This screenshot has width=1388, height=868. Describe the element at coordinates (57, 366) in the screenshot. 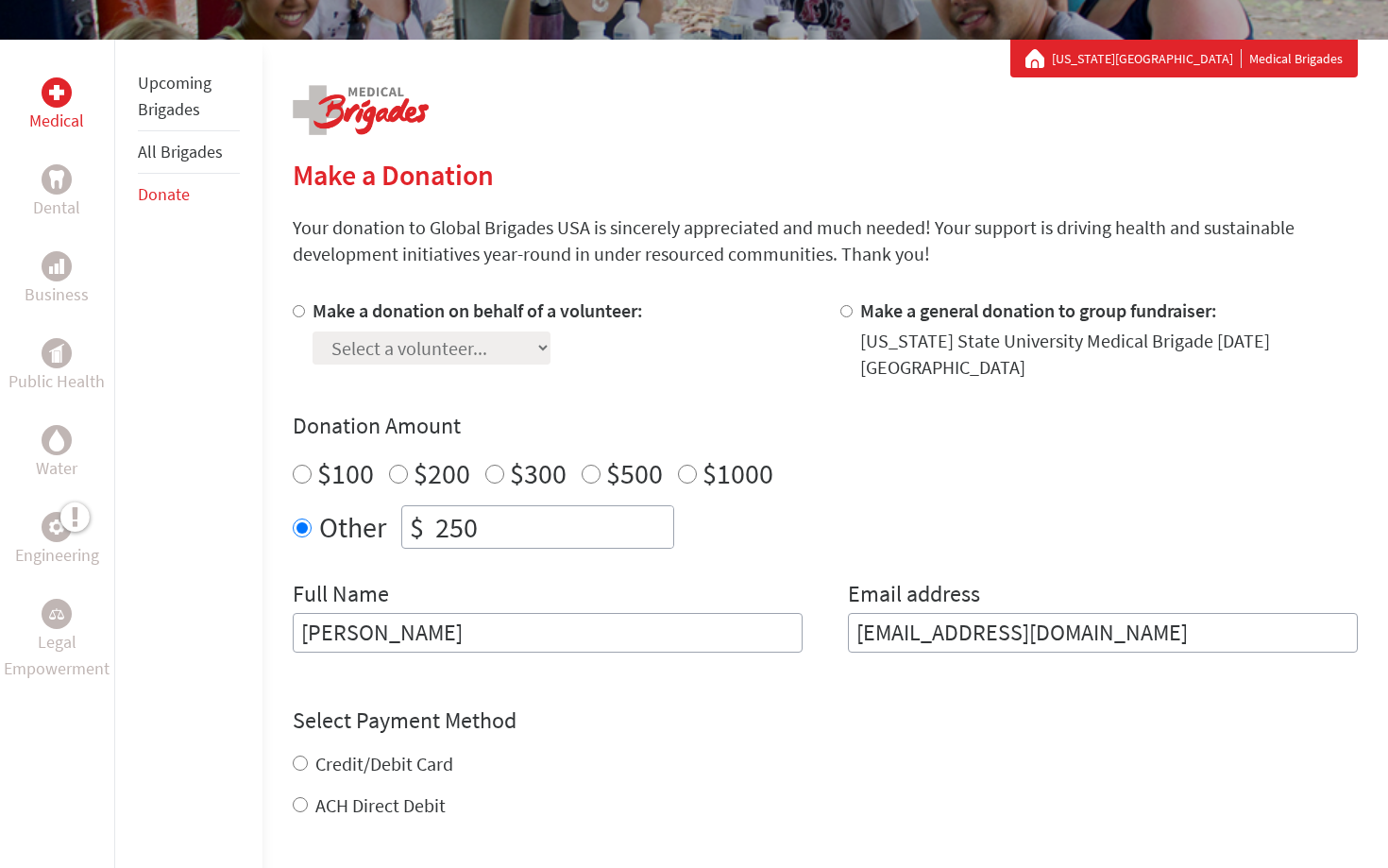

I see `a: Public HealthPublic Health` at that location.